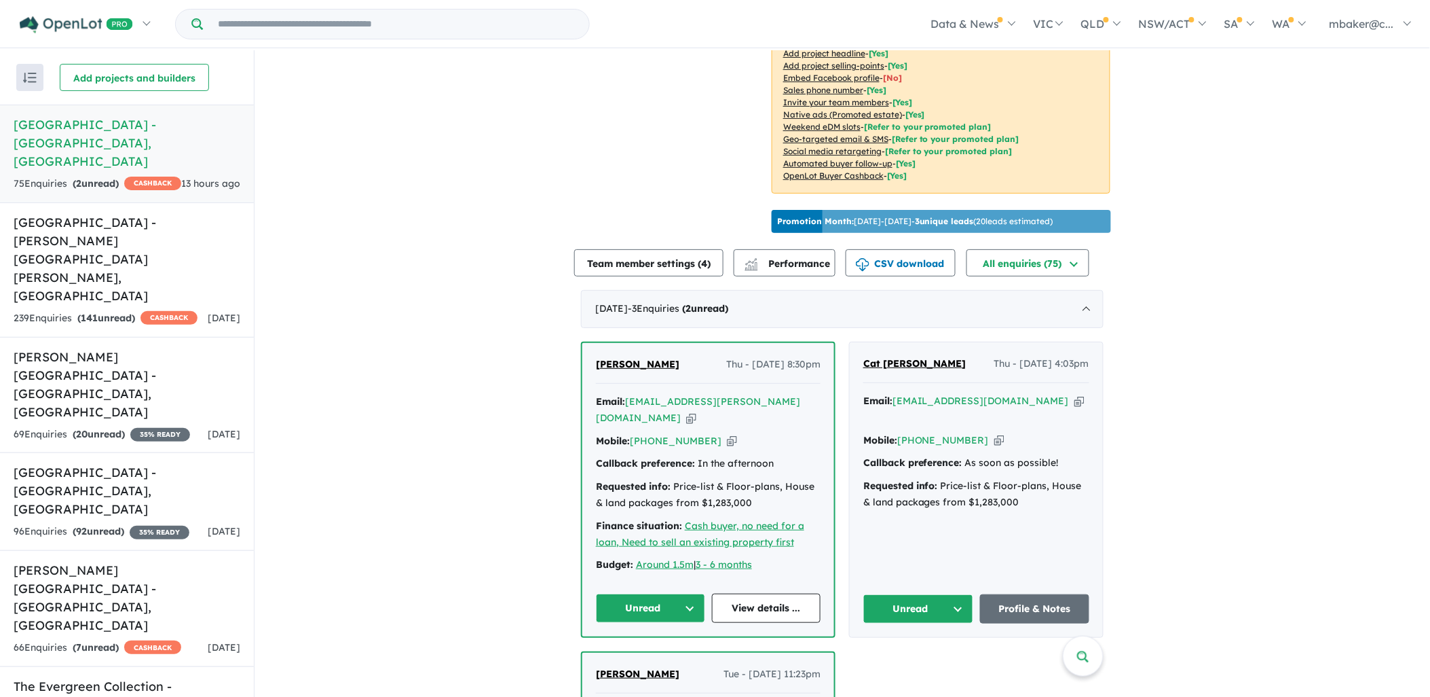  What do you see at coordinates (102, 434) in the screenshot?
I see `div: 69 Enquir ies` at bounding box center [102, 434].